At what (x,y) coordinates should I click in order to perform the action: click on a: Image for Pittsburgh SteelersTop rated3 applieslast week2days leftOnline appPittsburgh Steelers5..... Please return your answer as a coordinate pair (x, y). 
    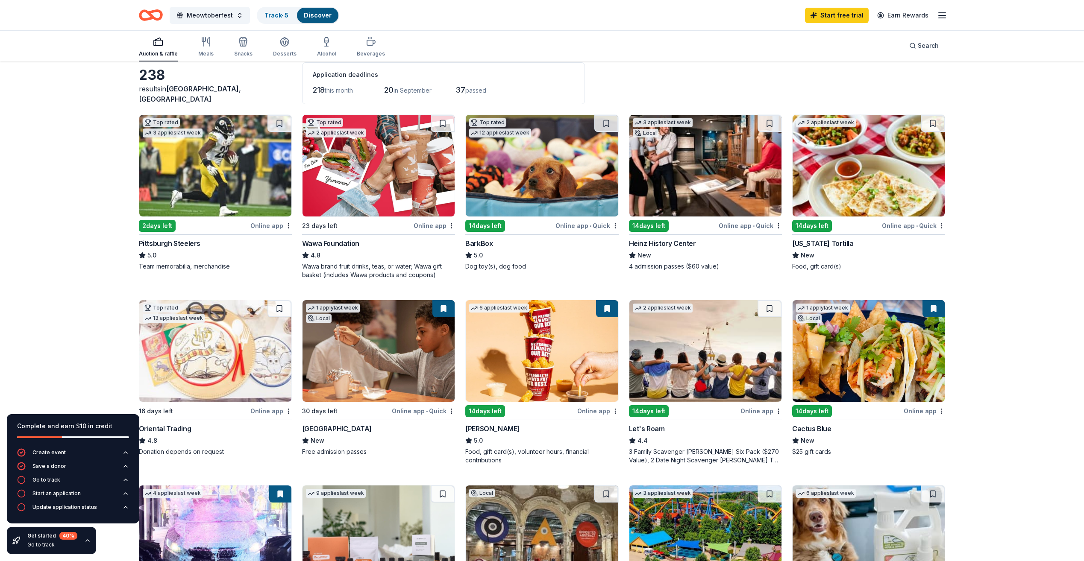
    Looking at the image, I should click on (215, 193).